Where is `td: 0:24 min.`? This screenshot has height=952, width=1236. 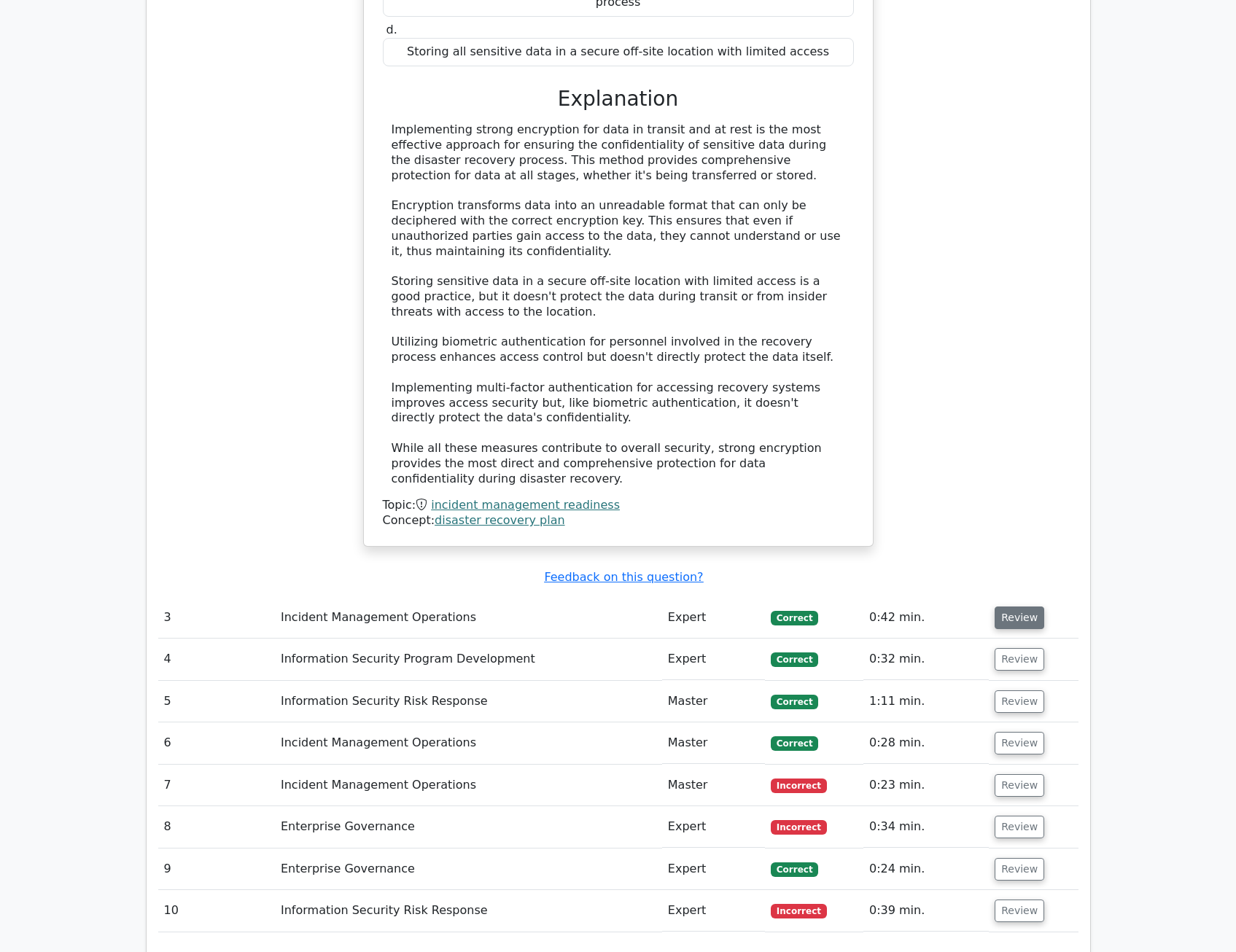
td: 0:24 min. is located at coordinates (926, 869).